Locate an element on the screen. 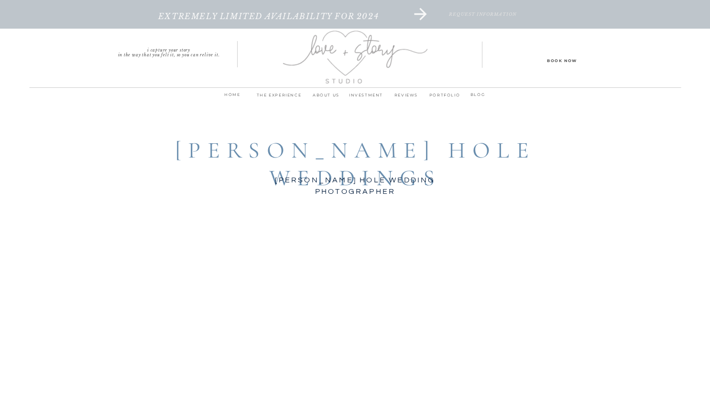 The width and height of the screenshot is (710, 413). p: REVIEWS is located at coordinates (406, 98).